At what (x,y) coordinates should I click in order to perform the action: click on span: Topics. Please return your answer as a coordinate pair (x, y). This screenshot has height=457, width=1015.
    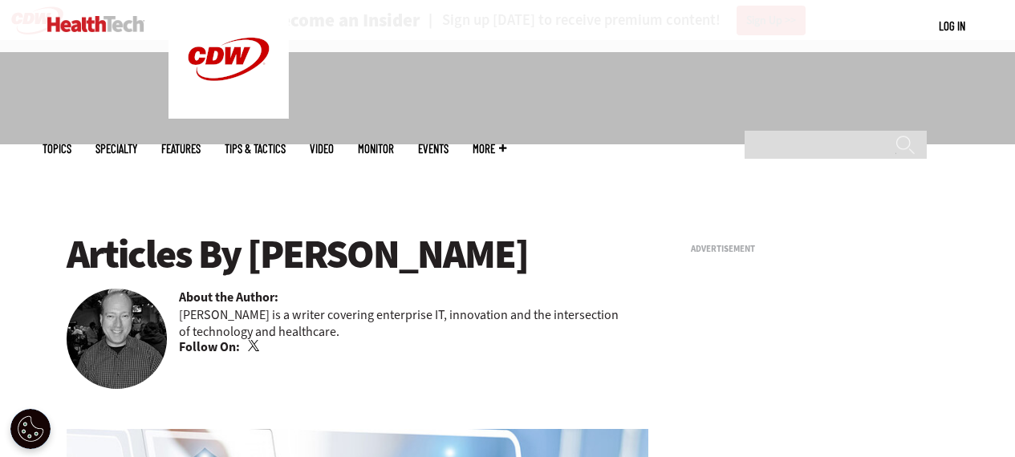
    Looking at the image, I should click on (57, 148).